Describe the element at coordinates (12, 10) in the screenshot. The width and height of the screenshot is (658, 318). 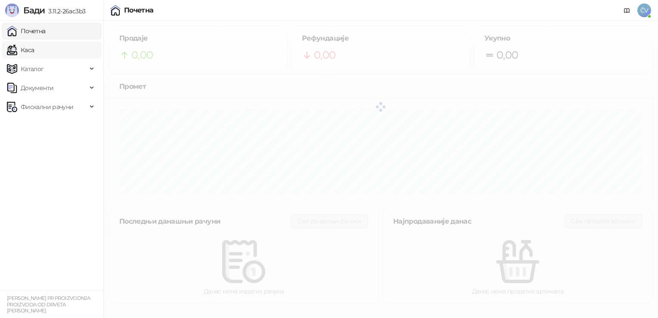
I see `img: Logo` at that location.